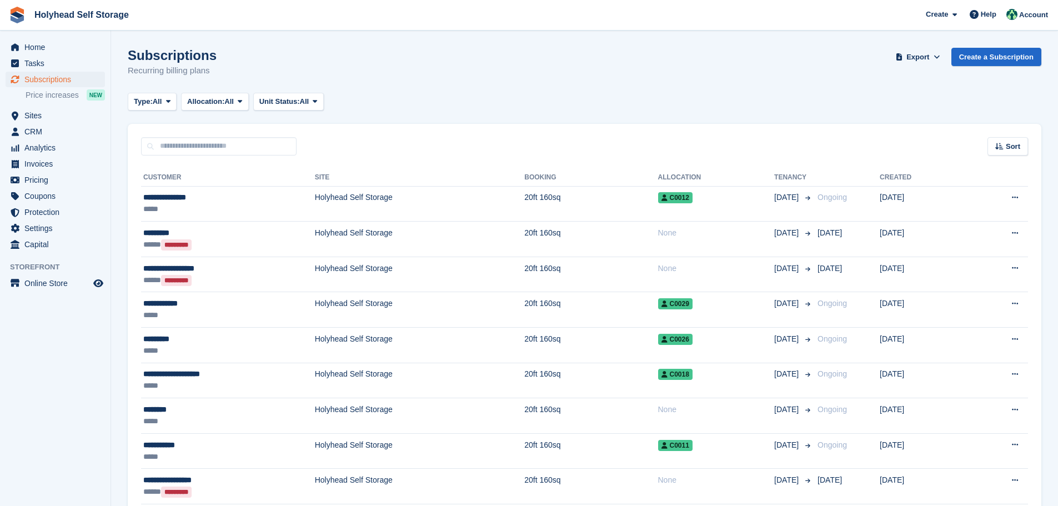 This screenshot has height=506, width=1058. What do you see at coordinates (716, 178) in the screenshot?
I see `th: Allocation` at bounding box center [716, 178].